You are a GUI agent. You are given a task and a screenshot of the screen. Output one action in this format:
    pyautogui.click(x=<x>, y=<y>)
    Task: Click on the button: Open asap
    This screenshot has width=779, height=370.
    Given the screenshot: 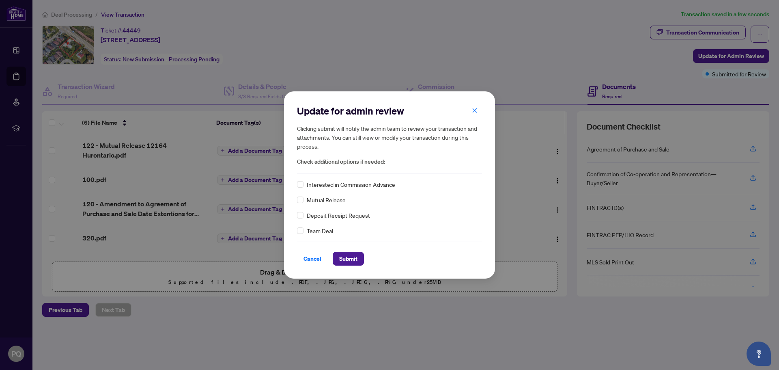 What is the action you would take?
    pyautogui.click(x=759, y=354)
    